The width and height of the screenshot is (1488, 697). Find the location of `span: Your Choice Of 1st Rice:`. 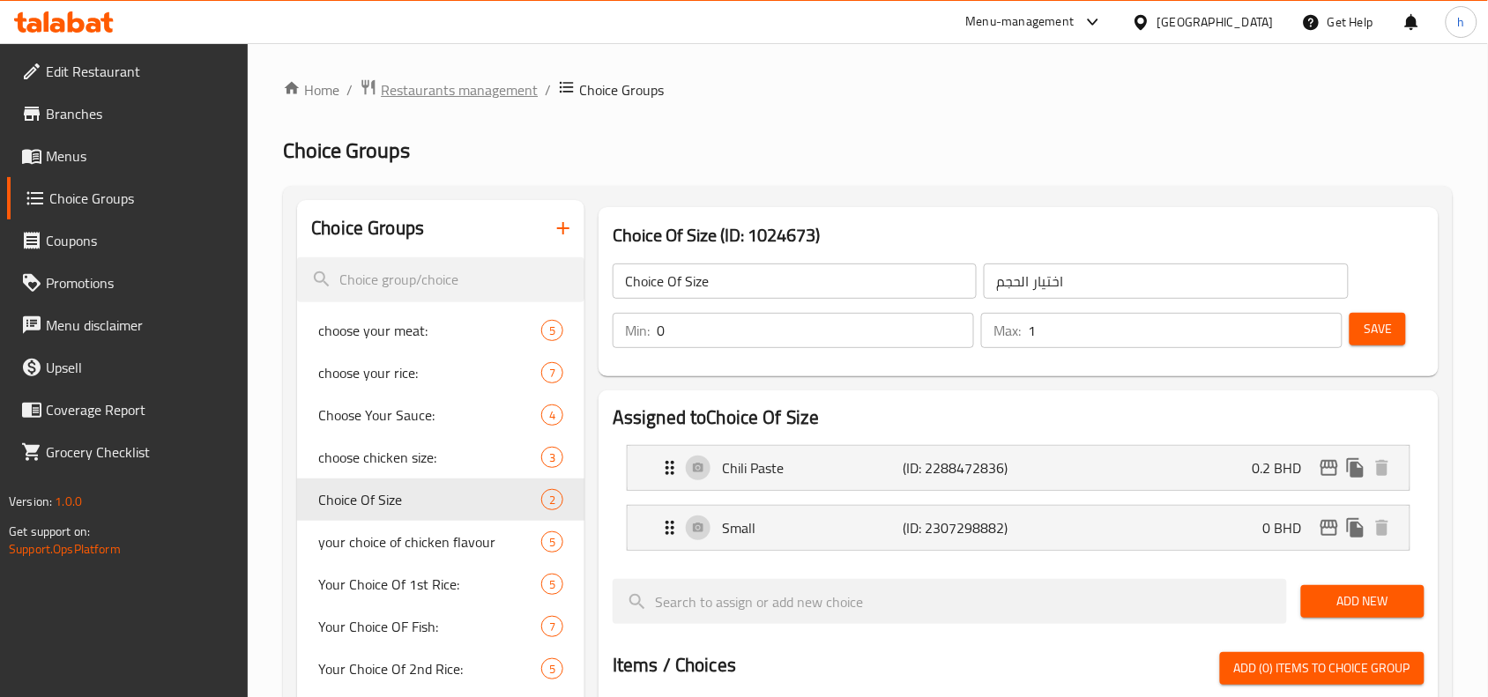

span: Your Choice Of 1st Rice: is located at coordinates (429, 584).